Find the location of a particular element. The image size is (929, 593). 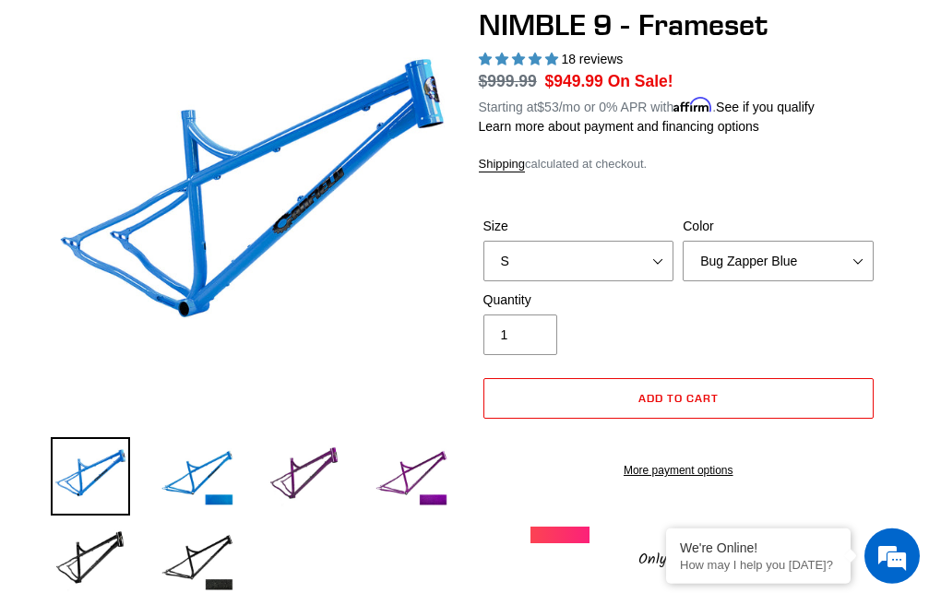

label: Color is located at coordinates (778, 226).